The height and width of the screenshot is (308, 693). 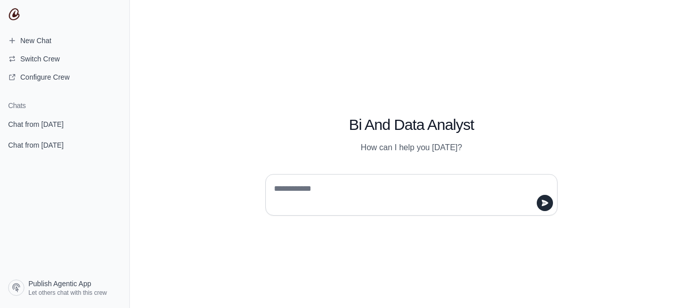 I want to click on img: CrewAI Logo, so click(x=14, y=14).